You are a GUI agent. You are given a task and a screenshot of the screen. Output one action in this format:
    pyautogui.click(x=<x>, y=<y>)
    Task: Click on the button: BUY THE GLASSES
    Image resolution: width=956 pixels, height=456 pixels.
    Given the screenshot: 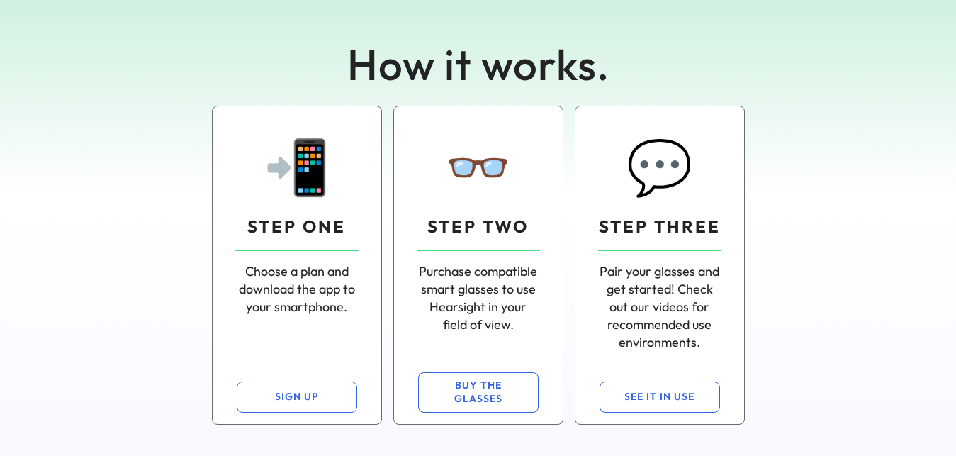 What is the action you would take?
    pyautogui.click(x=478, y=392)
    